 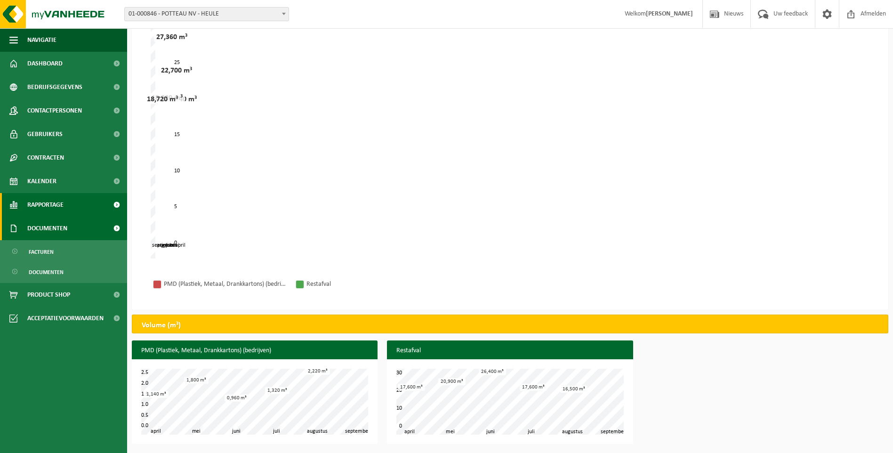 What do you see at coordinates (64, 252) in the screenshot?
I see `a: Facturen` at bounding box center [64, 252].